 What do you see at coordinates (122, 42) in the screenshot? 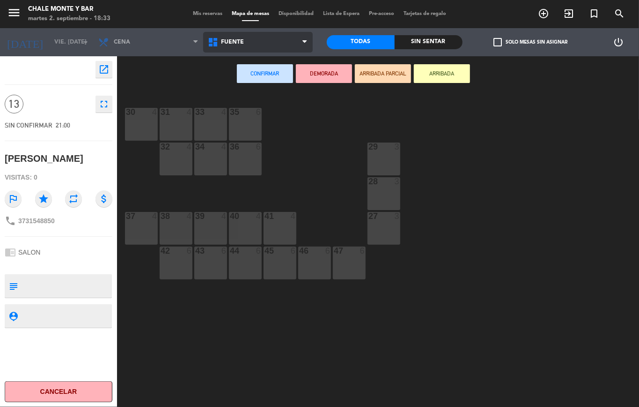
I see `span: Cena` at bounding box center [122, 42].